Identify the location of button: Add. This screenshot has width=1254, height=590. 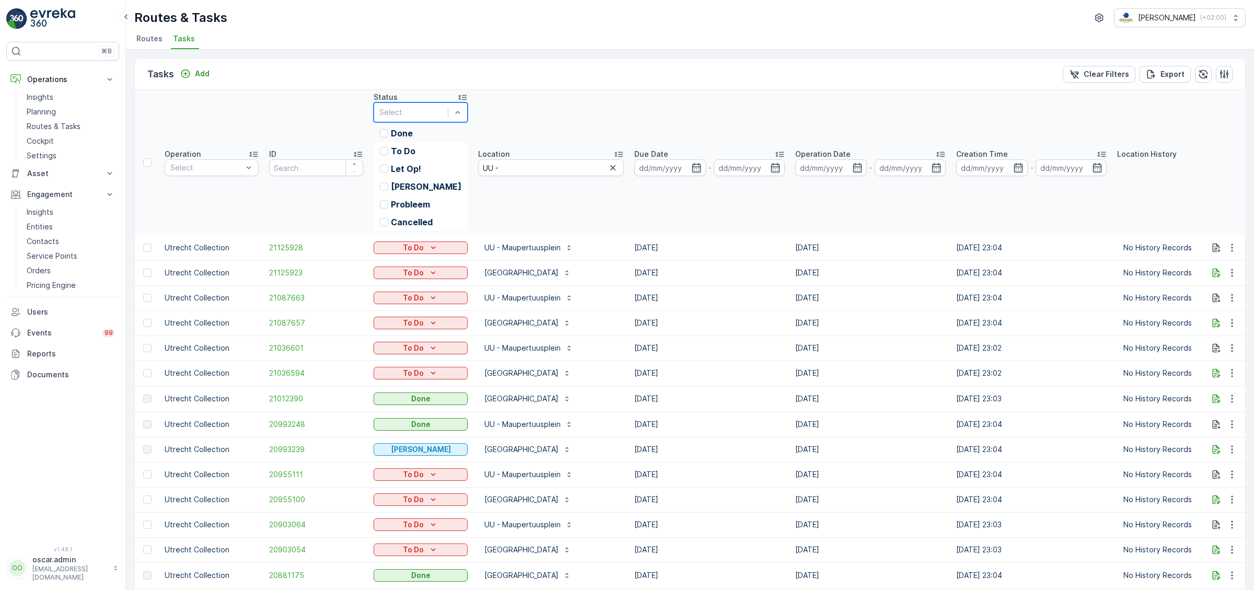
(195, 74).